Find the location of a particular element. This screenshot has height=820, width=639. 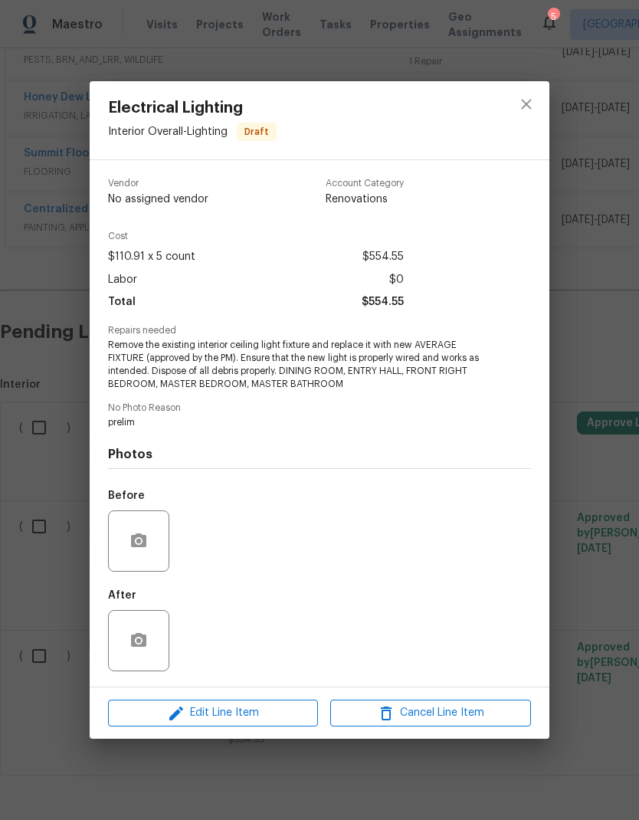

span: $110.91 x 5 count is located at coordinates (152, 257).